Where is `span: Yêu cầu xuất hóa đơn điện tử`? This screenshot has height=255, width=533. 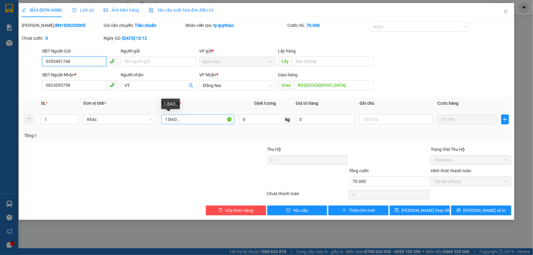
span: Yêu cầu xuất hóa đơn điện tử is located at coordinates (181, 10).